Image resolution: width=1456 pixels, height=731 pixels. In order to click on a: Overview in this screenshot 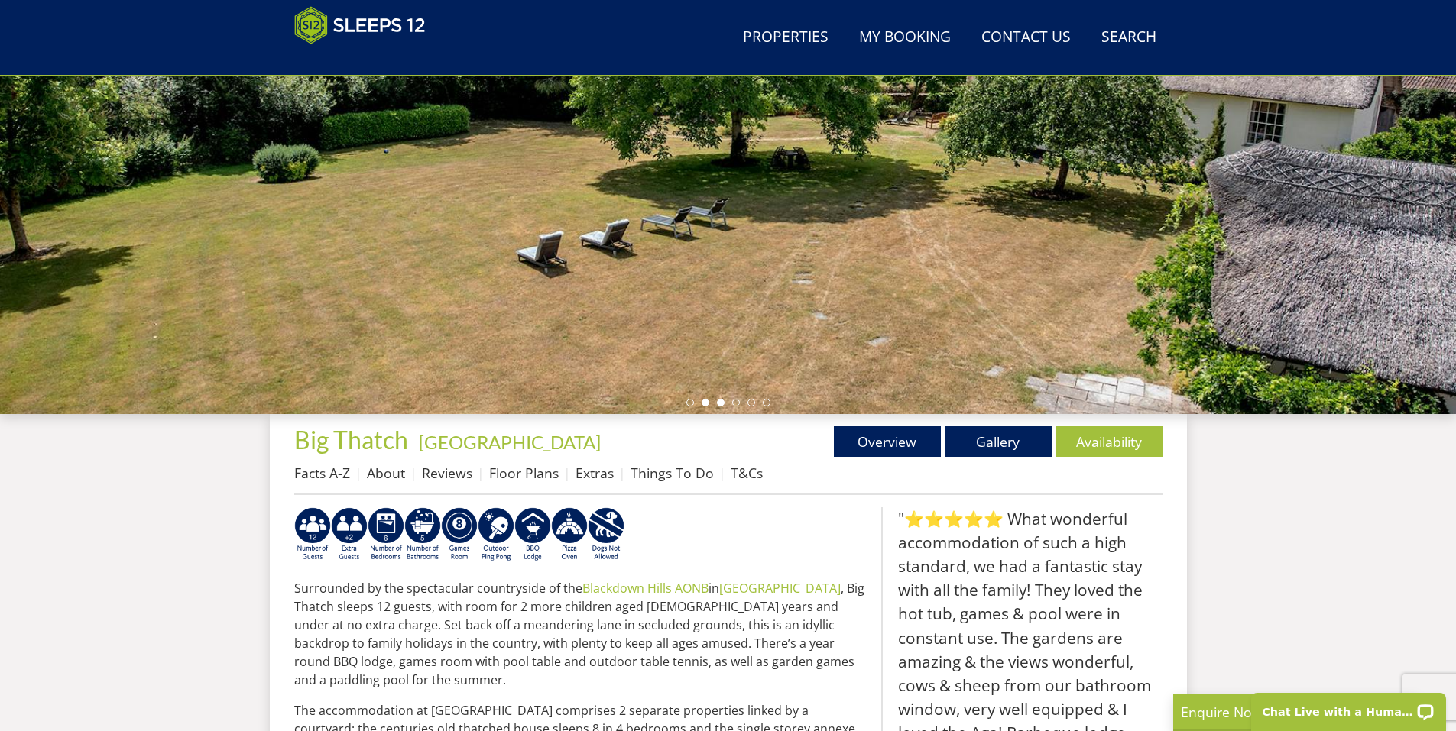, I will do `click(887, 442)`.